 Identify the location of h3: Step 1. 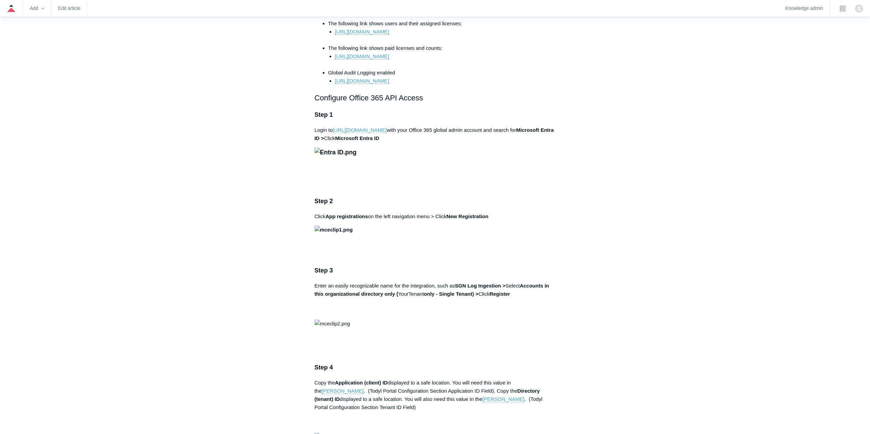
(435, 115).